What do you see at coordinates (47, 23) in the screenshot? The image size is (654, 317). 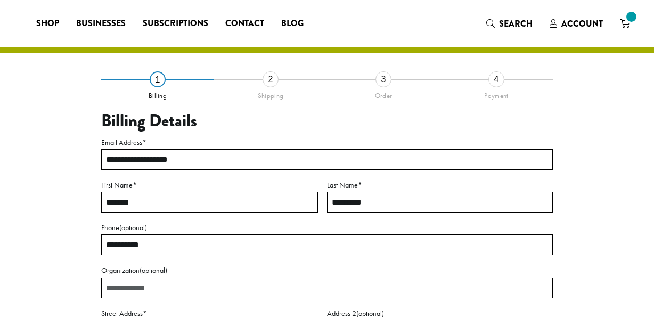 I see `span: Shop` at bounding box center [47, 23].